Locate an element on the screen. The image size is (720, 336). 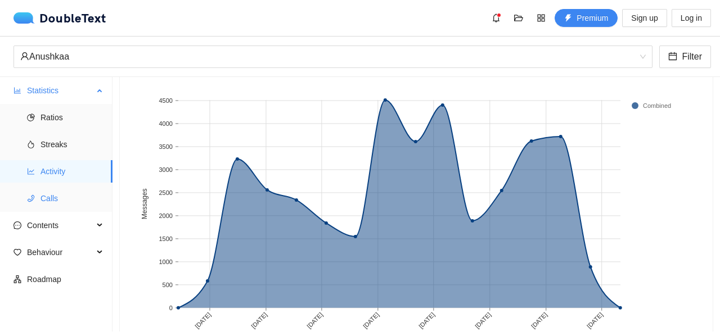
text: 4000 is located at coordinates (166, 124).